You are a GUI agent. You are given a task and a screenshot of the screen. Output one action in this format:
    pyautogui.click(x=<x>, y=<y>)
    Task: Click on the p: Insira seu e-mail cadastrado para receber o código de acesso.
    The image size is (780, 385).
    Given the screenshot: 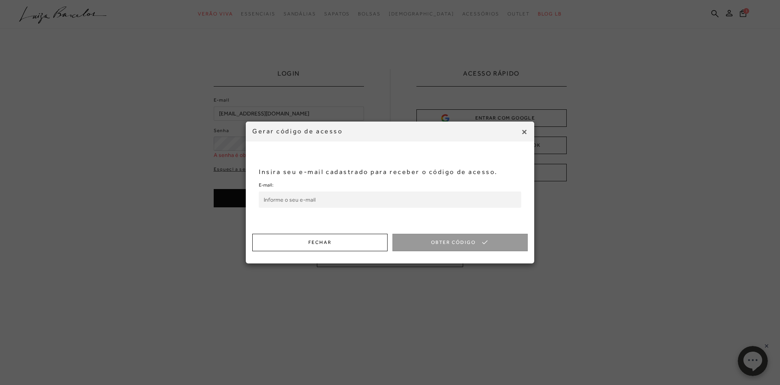 What is the action you would take?
    pyautogui.click(x=390, y=172)
    